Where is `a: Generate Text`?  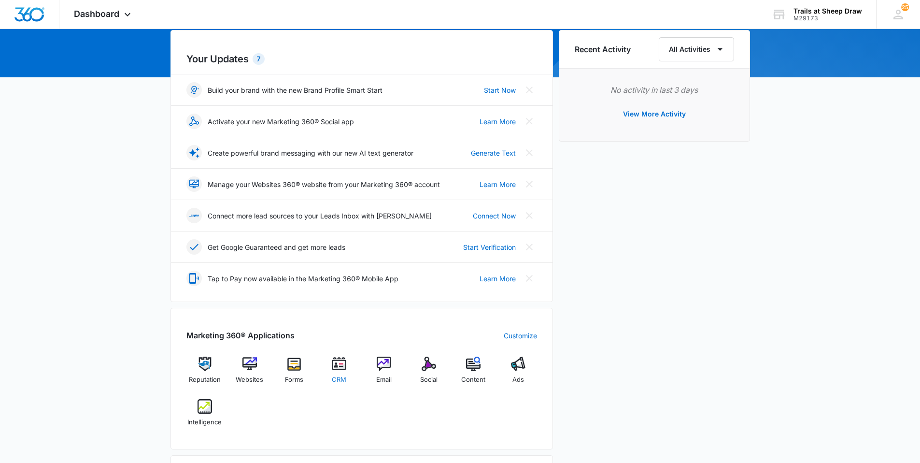
a: Generate Text is located at coordinates (493, 153).